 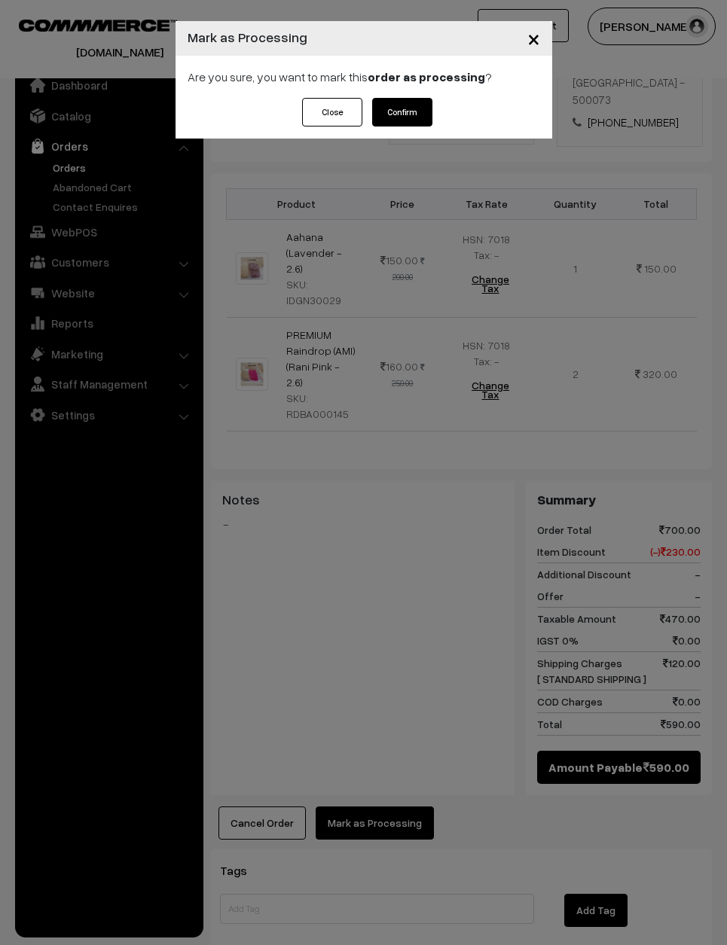 What do you see at coordinates (364, 77) in the screenshot?
I see `div: Are you sure, you want to mark this ?` at bounding box center [364, 77].